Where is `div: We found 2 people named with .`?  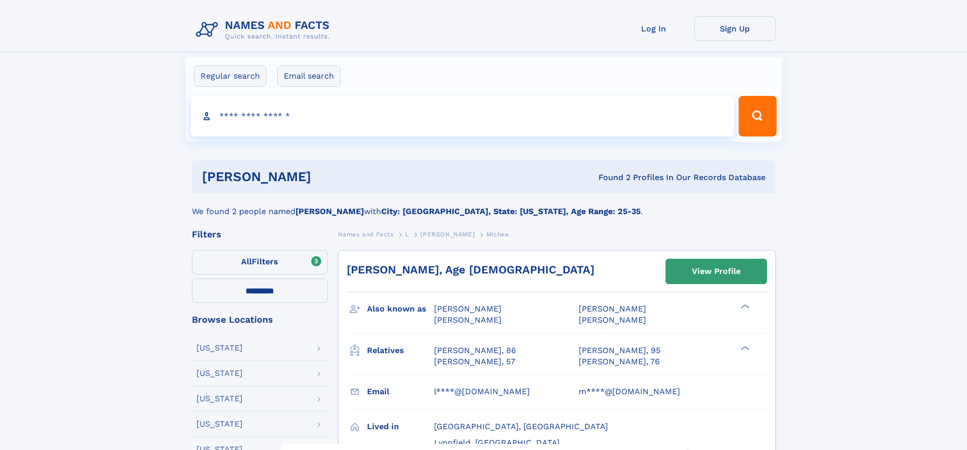
div: We found 2 people named with . is located at coordinates (484, 206).